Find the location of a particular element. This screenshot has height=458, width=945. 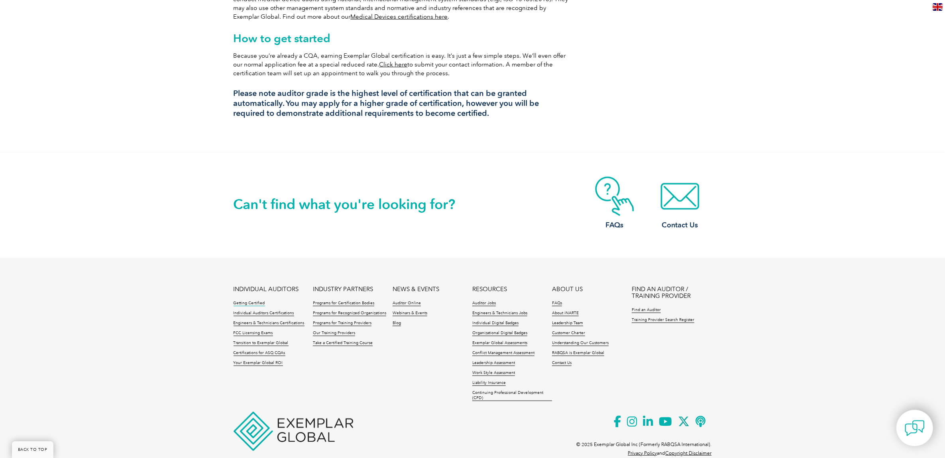

img: Exemplar Global is located at coordinates (293, 432).